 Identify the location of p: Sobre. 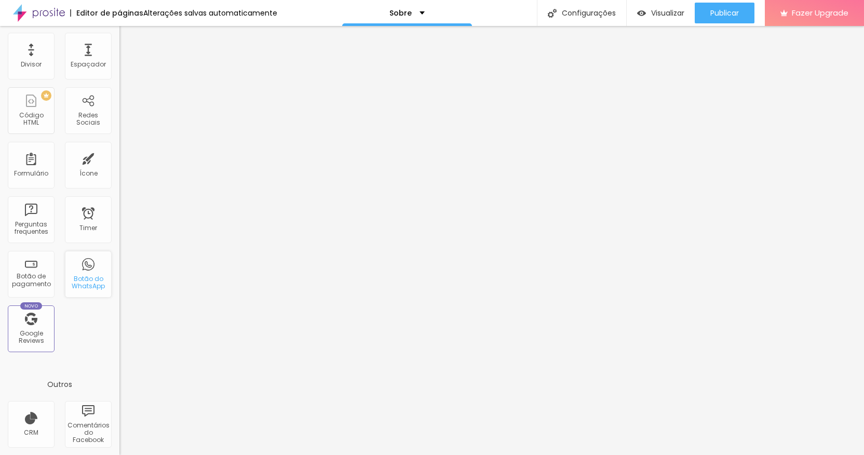
(400, 13).